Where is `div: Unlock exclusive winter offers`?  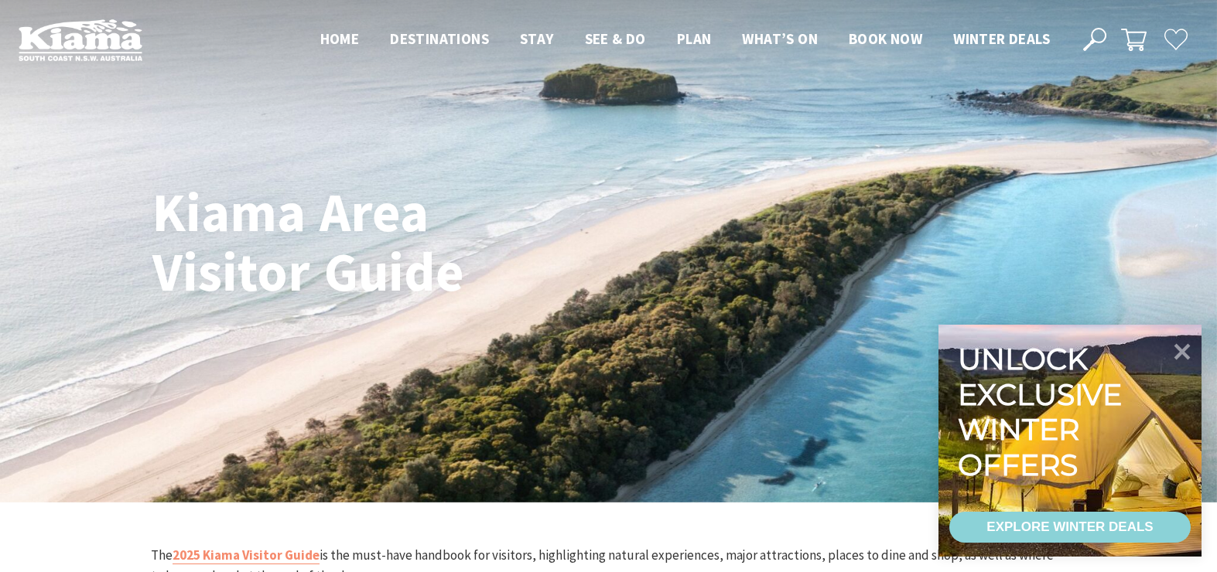
div: Unlock exclusive winter offers is located at coordinates (1043, 412).